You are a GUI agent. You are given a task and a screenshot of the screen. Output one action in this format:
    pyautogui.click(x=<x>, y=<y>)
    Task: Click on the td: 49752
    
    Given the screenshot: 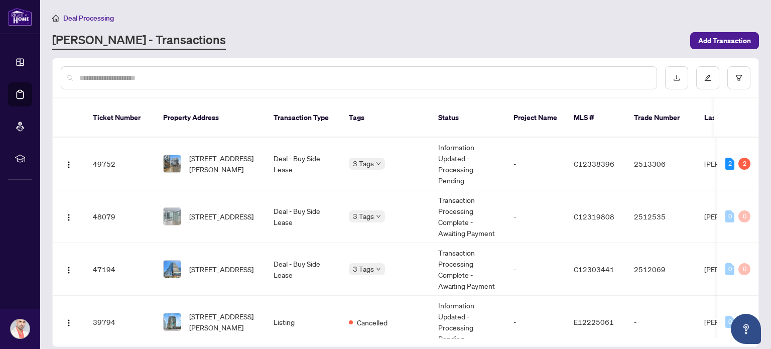 What is the action you would take?
    pyautogui.click(x=120, y=164)
    